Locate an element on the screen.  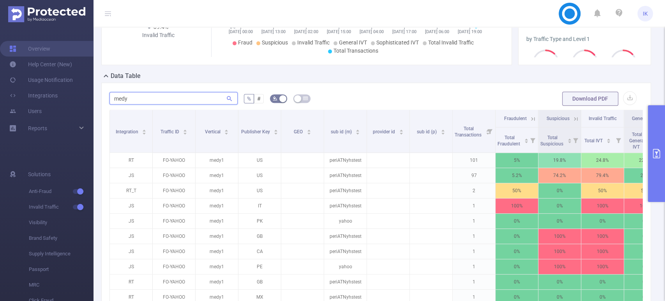
a: Usage Notification is located at coordinates (41, 80).